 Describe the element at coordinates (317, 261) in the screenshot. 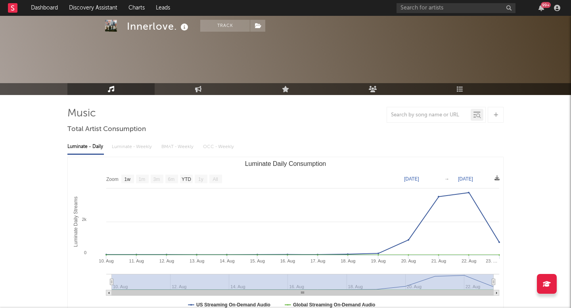

I see `text: 17. Aug` at that location.